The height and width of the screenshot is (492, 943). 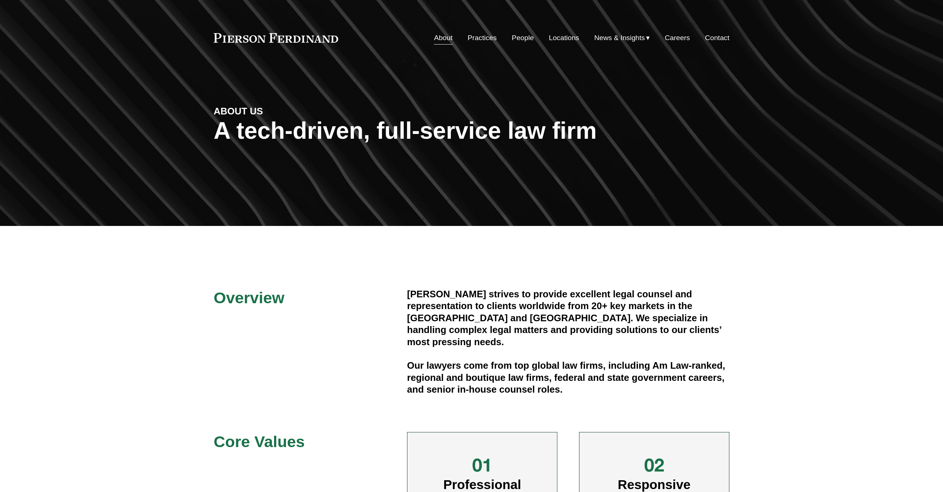 What do you see at coordinates (443, 38) in the screenshot?
I see `a: About` at bounding box center [443, 38].